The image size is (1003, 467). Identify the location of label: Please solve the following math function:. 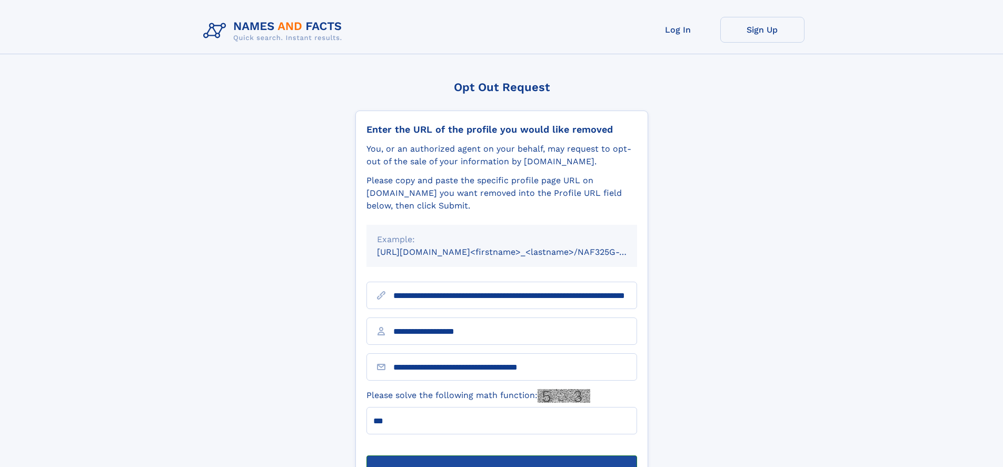
(478, 396).